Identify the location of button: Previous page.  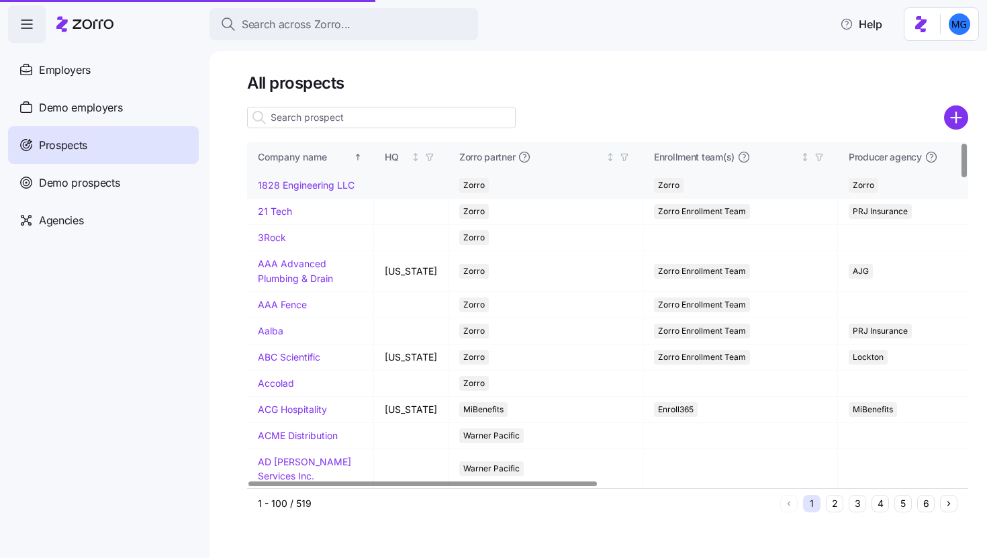
(789, 503).